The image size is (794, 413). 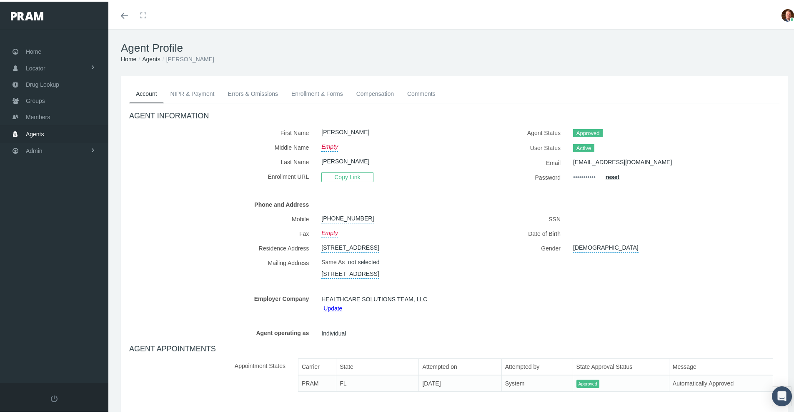 I want to click on span: Agents, so click(x=35, y=133).